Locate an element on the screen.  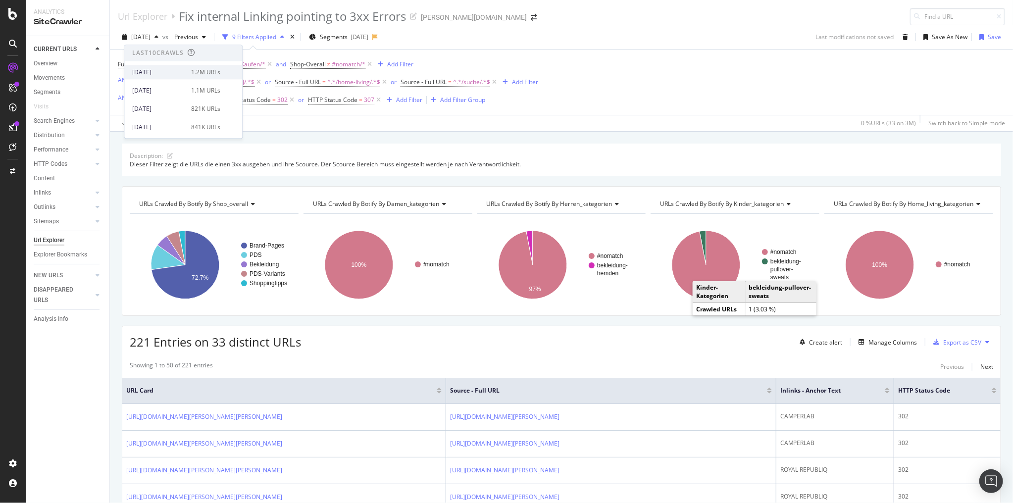
div: SiteCrawler is located at coordinates (67, 22).